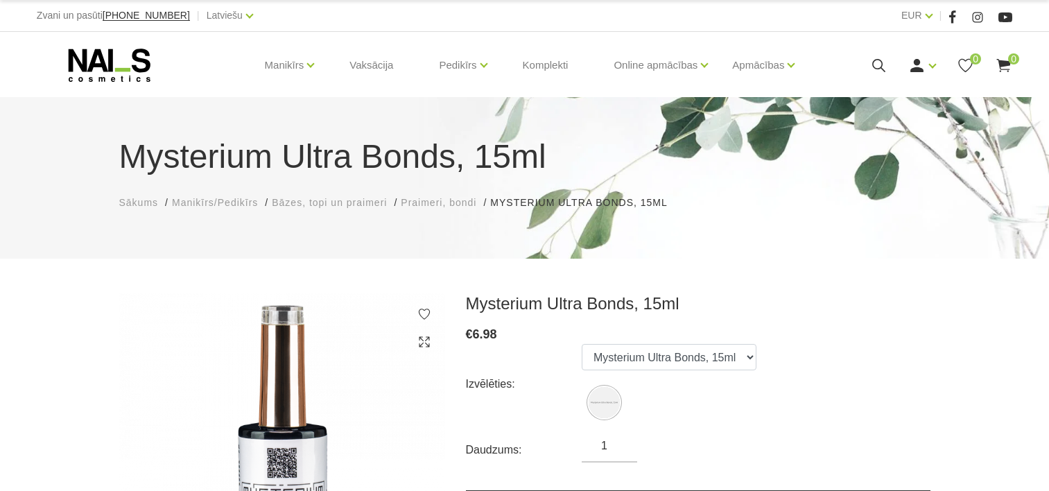 The image size is (1049, 491). Describe the element at coordinates (371, 65) in the screenshot. I see `a: Vaksācija` at that location.